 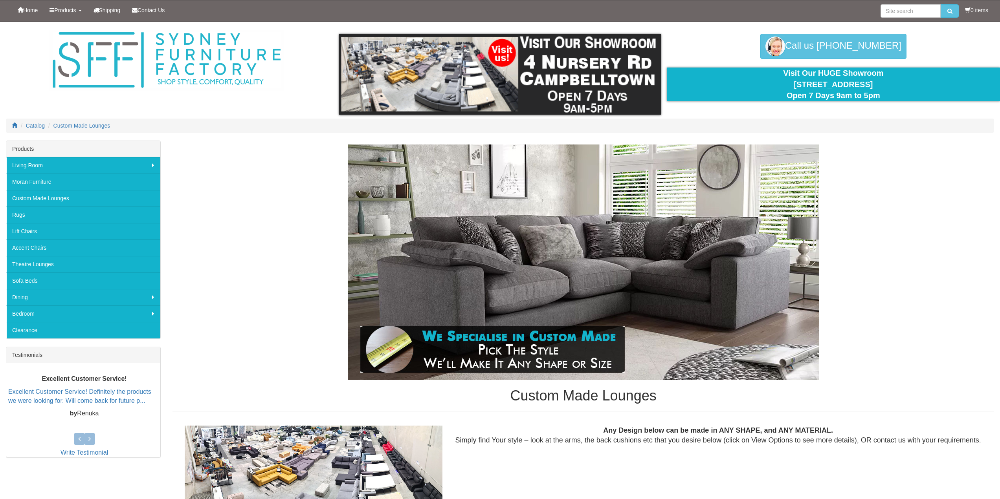 What do you see at coordinates (83, 182) in the screenshot?
I see `a: Moran Furniture` at bounding box center [83, 182].